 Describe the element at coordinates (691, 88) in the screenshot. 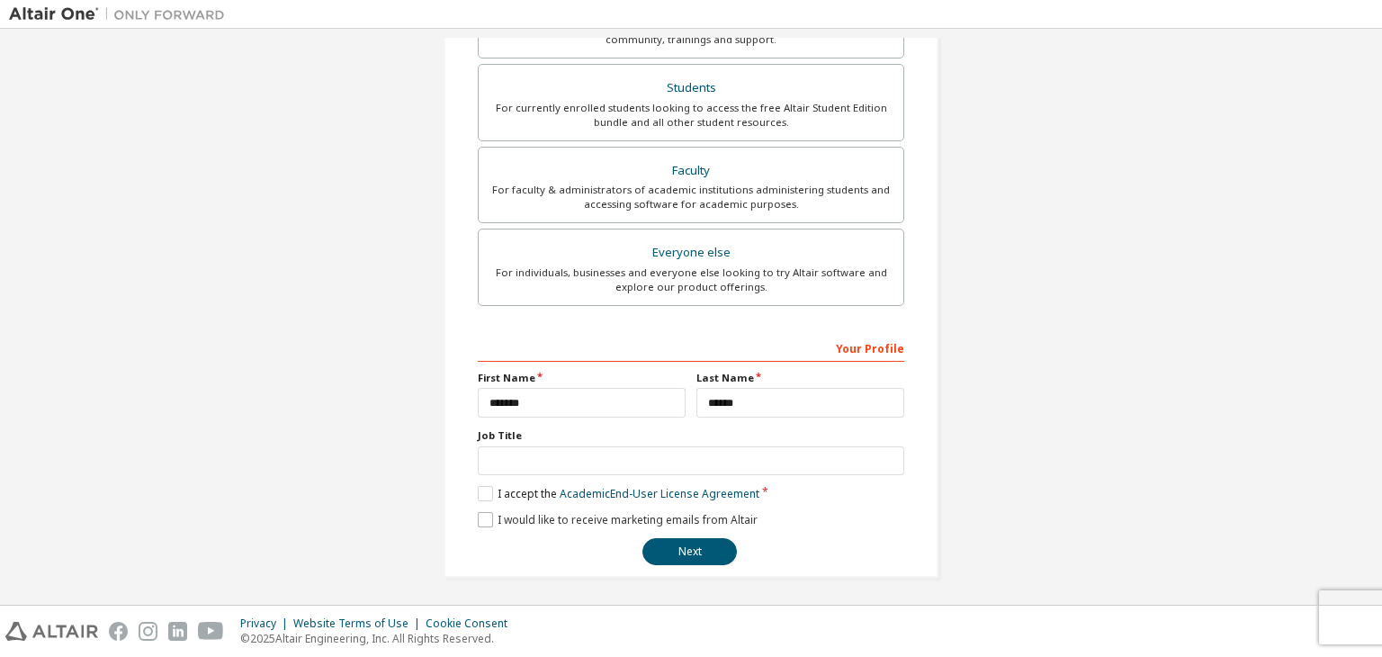

I see `div: Students` at that location.